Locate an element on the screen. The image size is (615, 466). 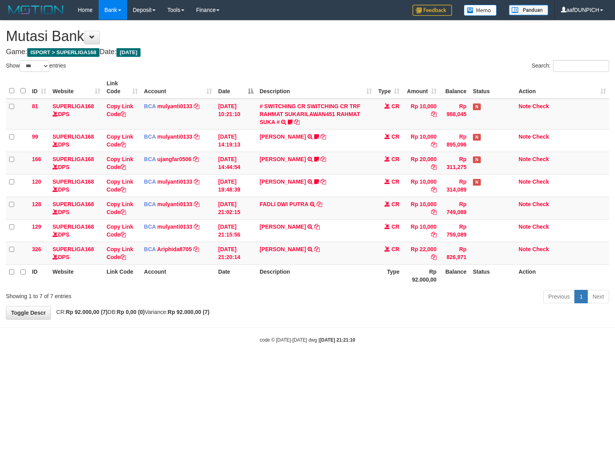
a: Toggle Descr is located at coordinates (28, 313).